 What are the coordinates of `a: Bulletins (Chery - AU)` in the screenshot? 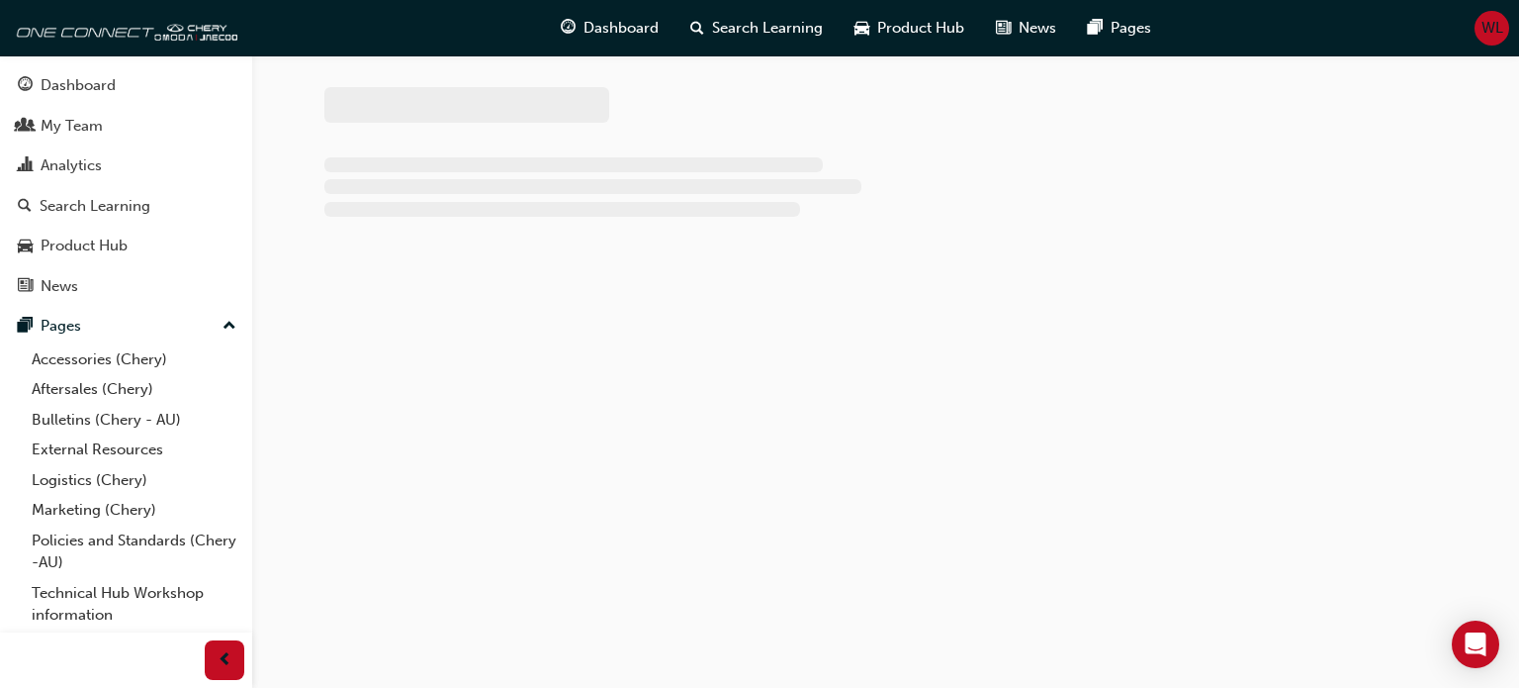 It's located at (134, 419).